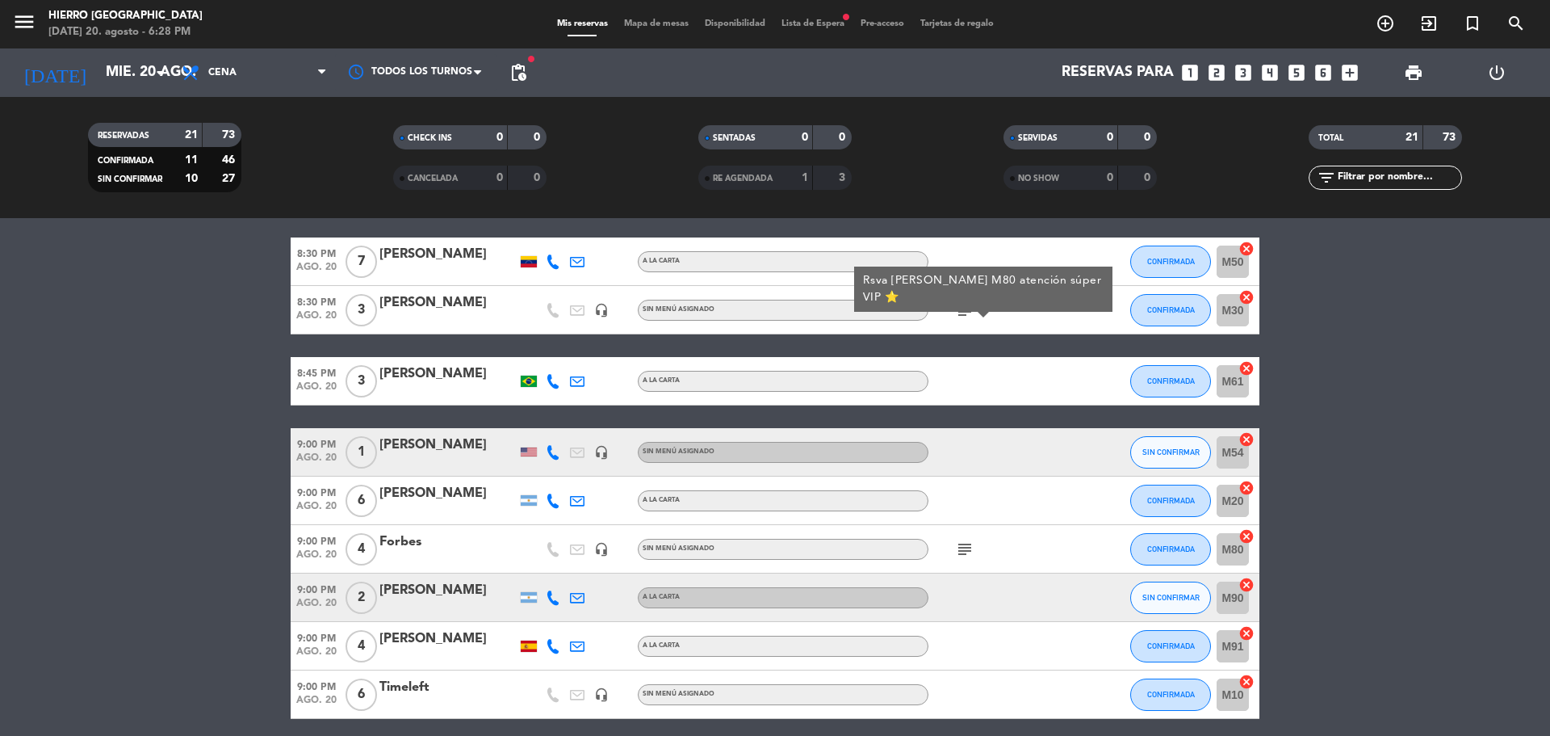 The image size is (1550, 736). I want to click on i: filter_list, so click(1327, 178).